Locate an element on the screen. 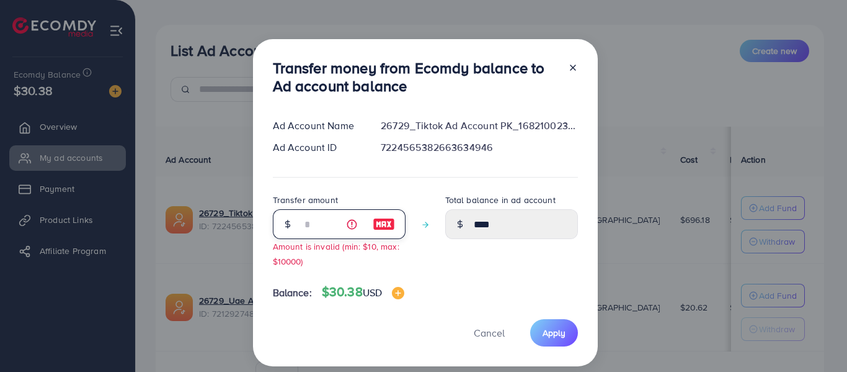 The width and height of the screenshot is (847, 372). div: 7224565382663634946 is located at coordinates (479, 147).